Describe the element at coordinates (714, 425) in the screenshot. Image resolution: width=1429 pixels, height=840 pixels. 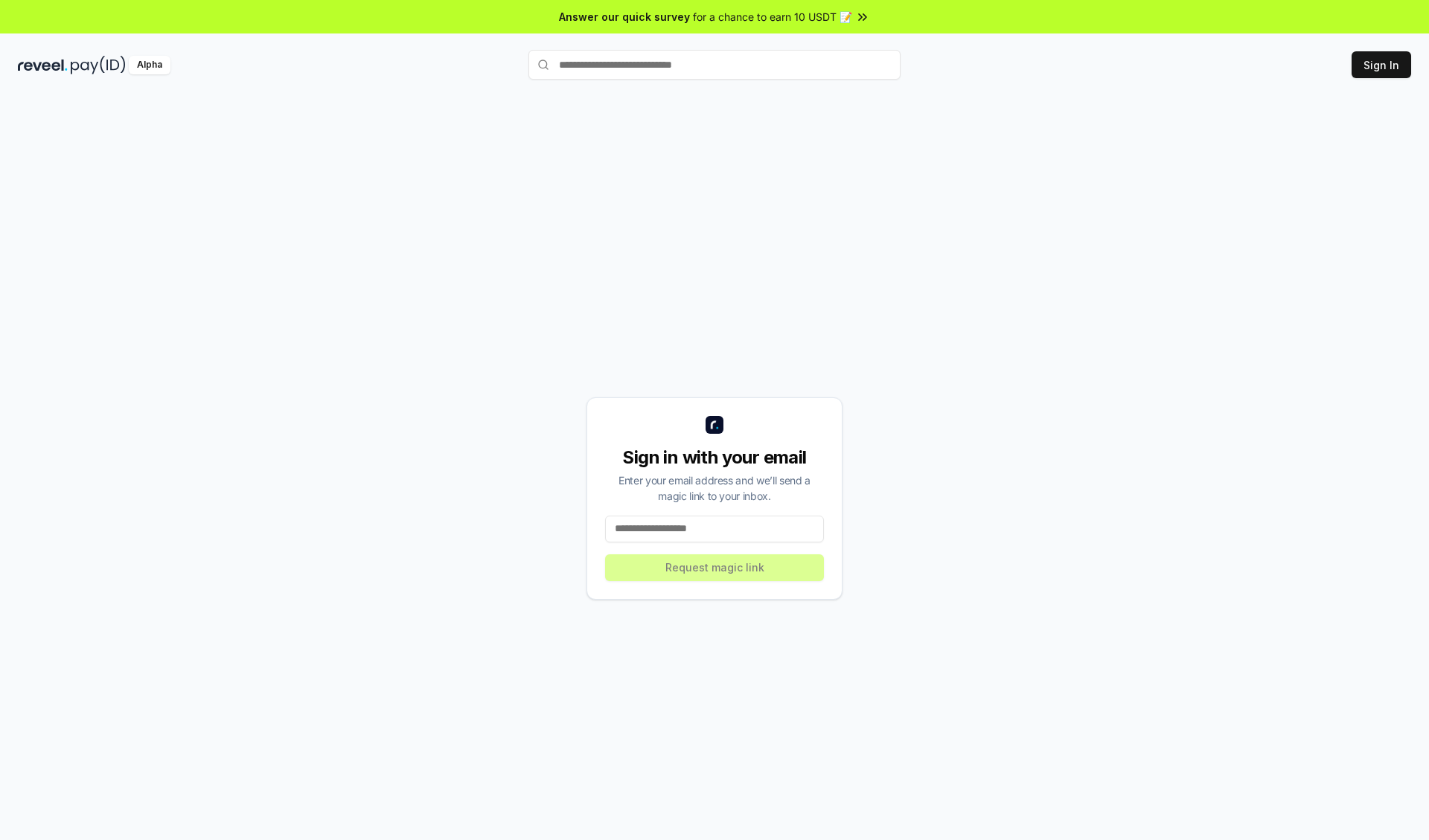
I see `img: logo_small` at that location.